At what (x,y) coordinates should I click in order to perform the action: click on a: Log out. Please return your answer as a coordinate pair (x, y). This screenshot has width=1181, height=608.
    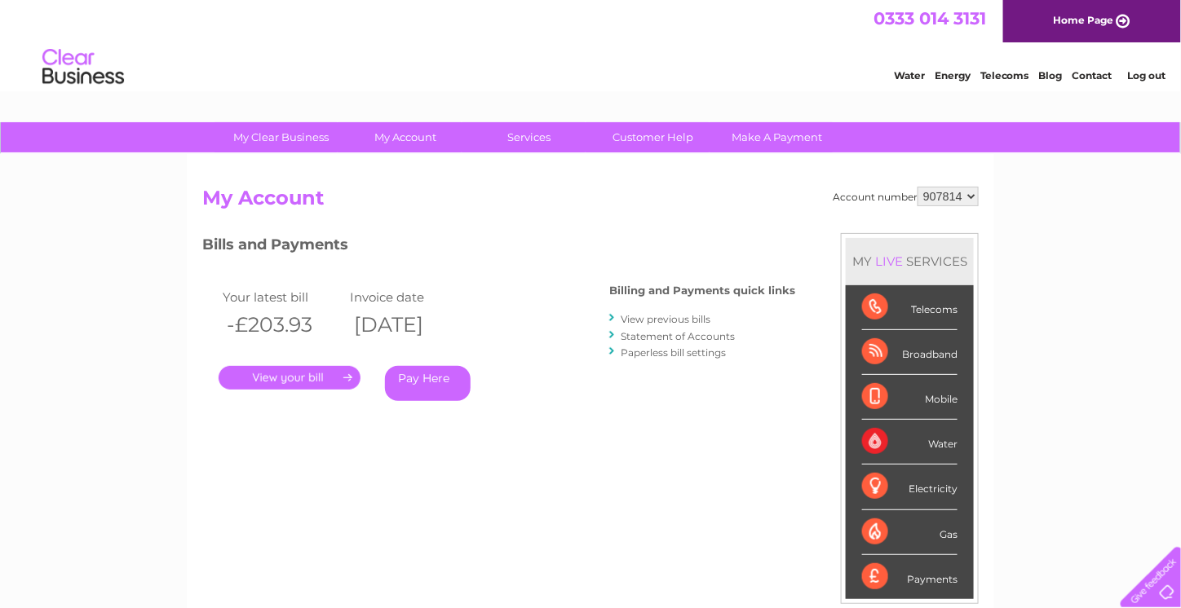
    Looking at the image, I should click on (1146, 75).